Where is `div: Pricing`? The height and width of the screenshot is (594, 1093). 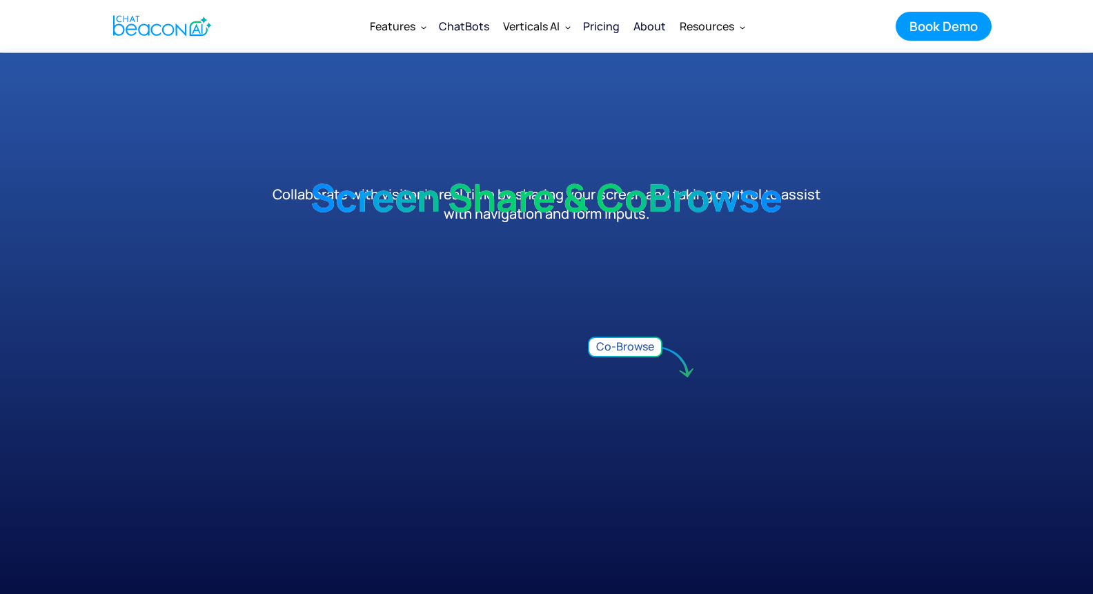 div: Pricing is located at coordinates (601, 26).